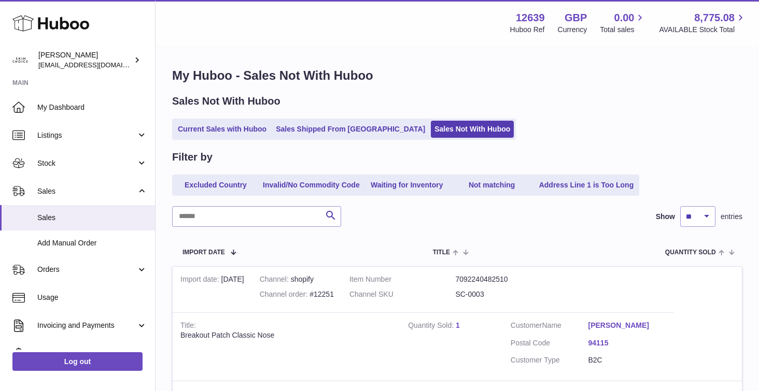  I want to click on a: 0.00 Total sales, so click(622, 23).